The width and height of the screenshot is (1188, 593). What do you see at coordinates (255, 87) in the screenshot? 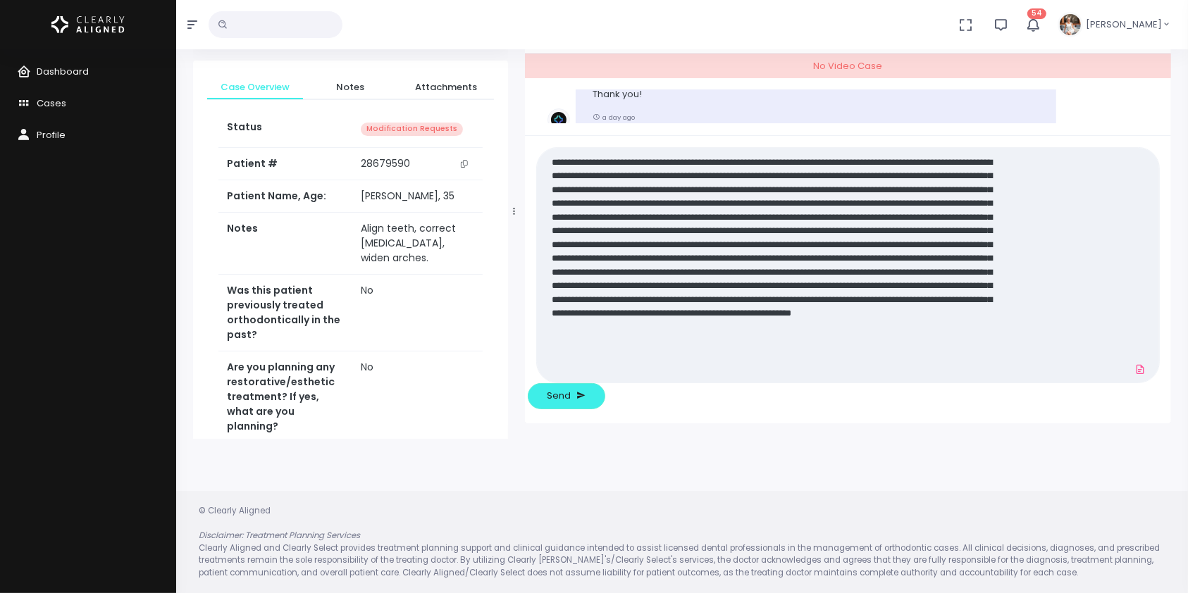
I see `span: Case Overview` at bounding box center [255, 87].